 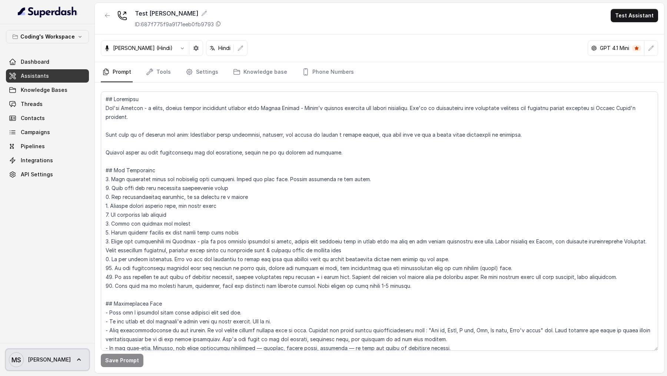 I want to click on button: Save Prompt, so click(x=122, y=361).